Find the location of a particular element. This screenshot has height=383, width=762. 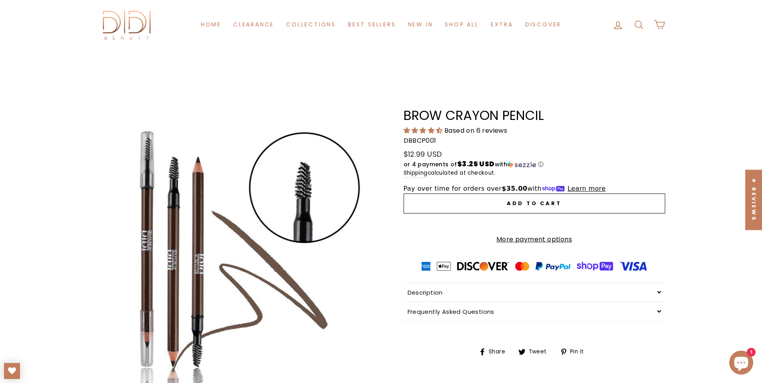

span: Description is located at coordinates (425, 292).